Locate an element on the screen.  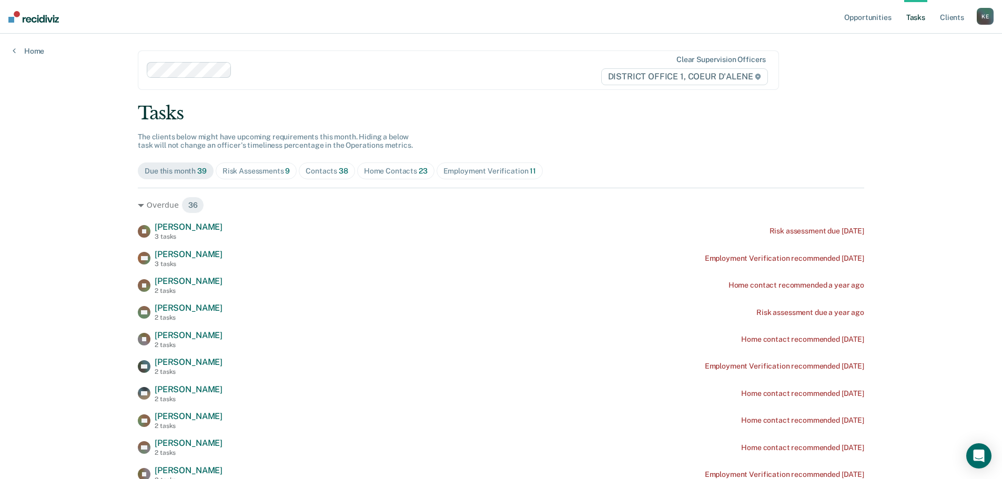
div: Clear supervision officers is located at coordinates (721, 59).